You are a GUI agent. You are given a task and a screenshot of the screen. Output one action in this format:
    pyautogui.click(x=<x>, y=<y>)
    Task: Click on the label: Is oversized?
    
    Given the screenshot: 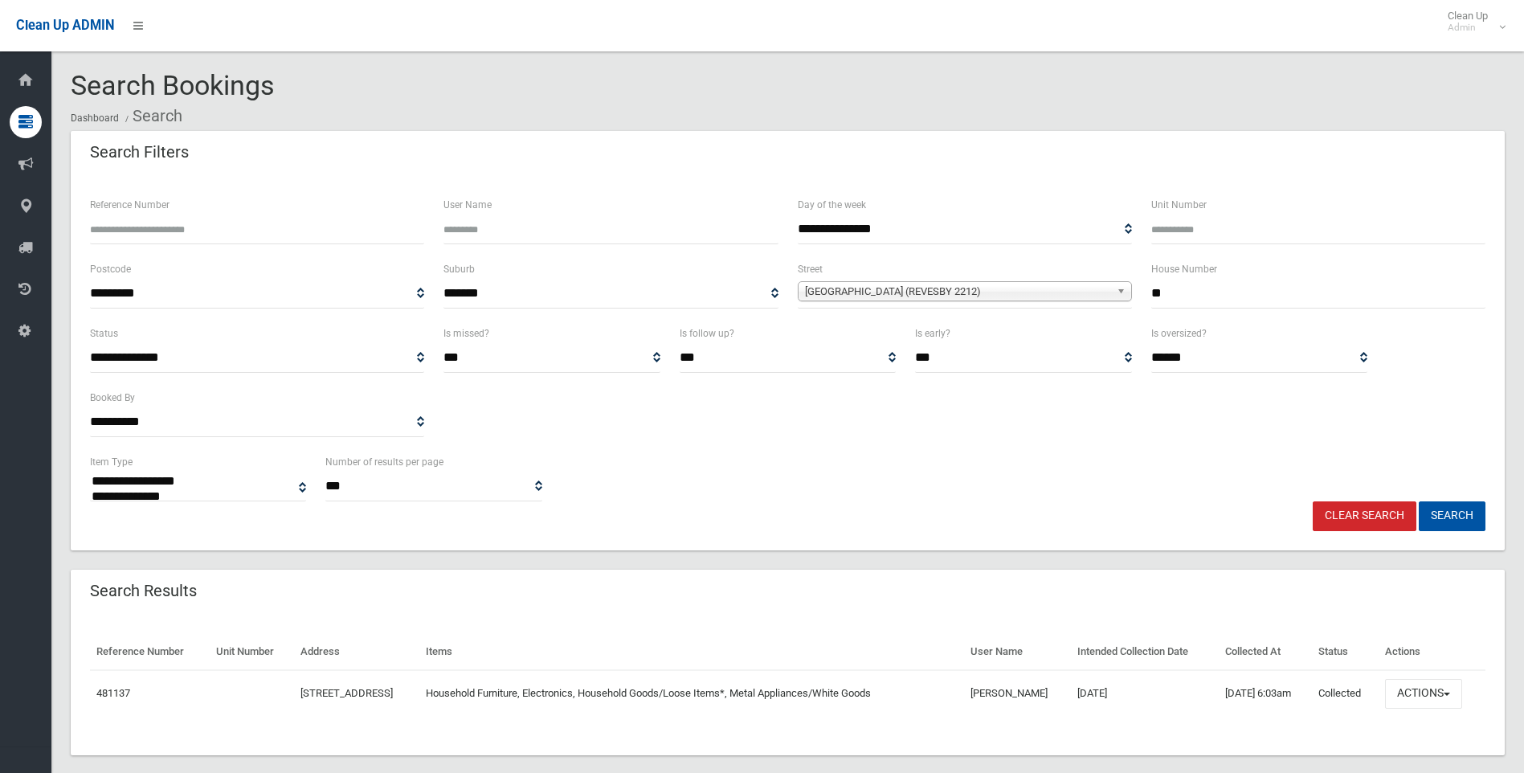 What is the action you would take?
    pyautogui.click(x=1178, y=333)
    